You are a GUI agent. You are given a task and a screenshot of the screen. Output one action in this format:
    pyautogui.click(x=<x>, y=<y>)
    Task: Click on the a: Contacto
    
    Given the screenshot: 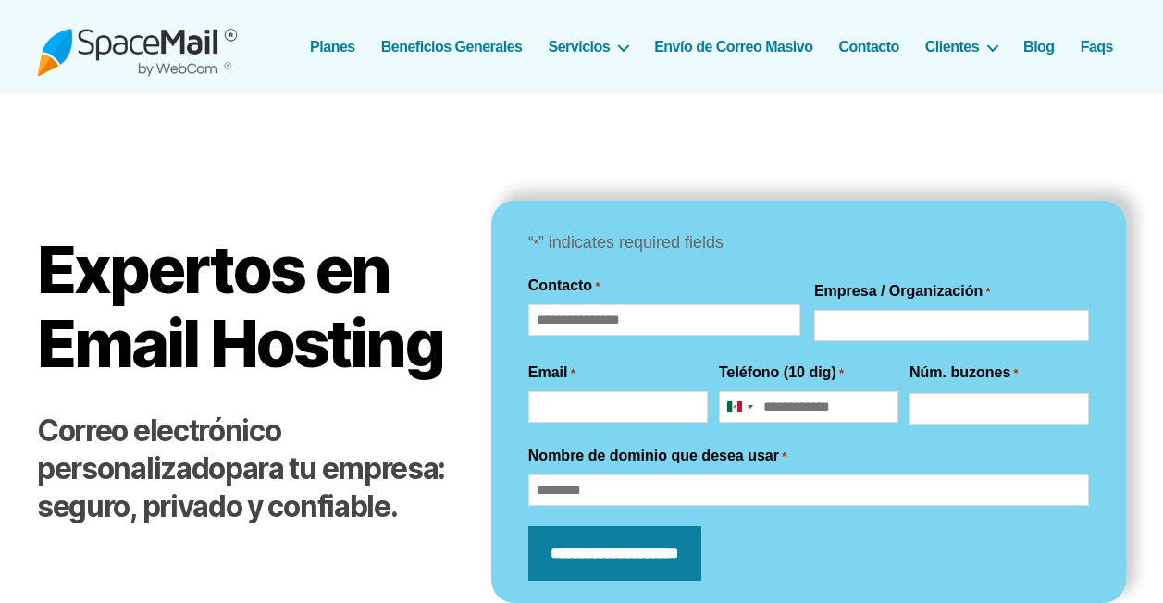 What is the action you would take?
    pyautogui.click(x=868, y=46)
    